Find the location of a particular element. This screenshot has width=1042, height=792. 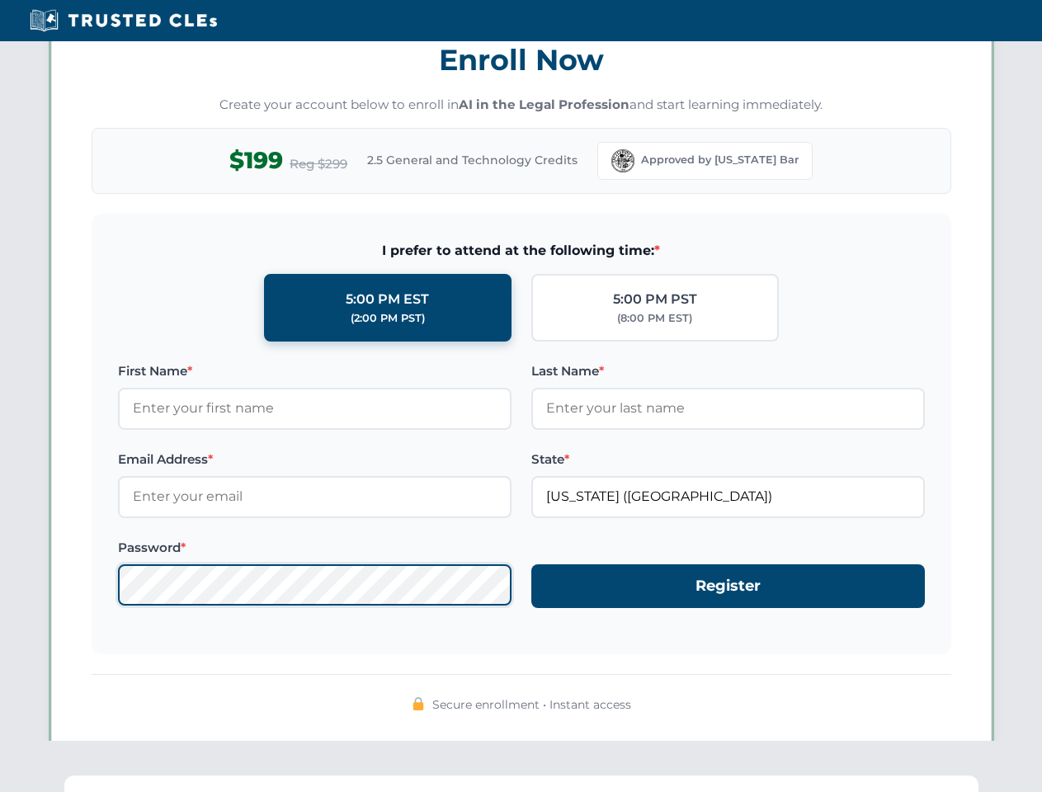

span: I prefer to attend at the following time: is located at coordinates (521, 251).